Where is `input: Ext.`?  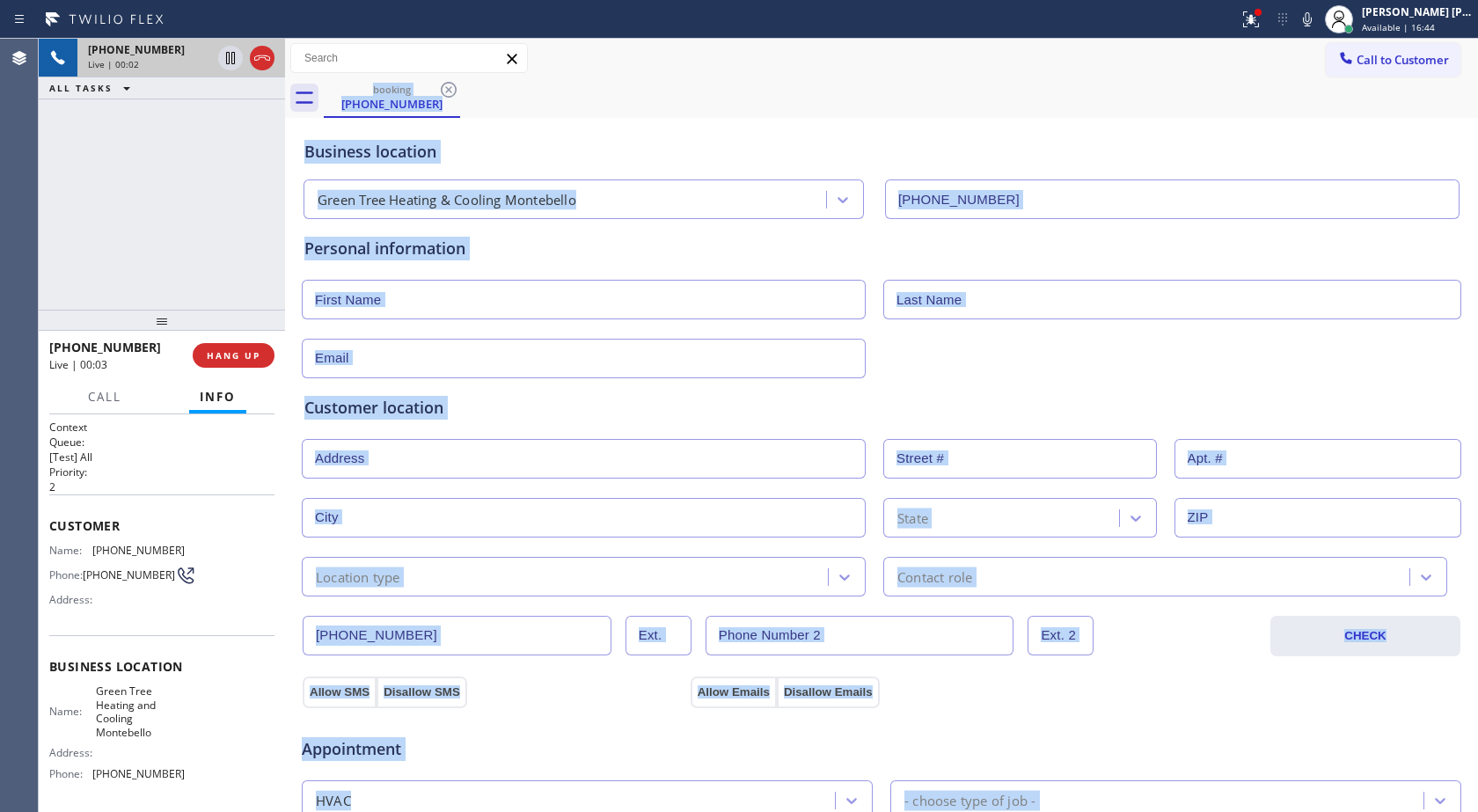 input: Ext. is located at coordinates (659, 636).